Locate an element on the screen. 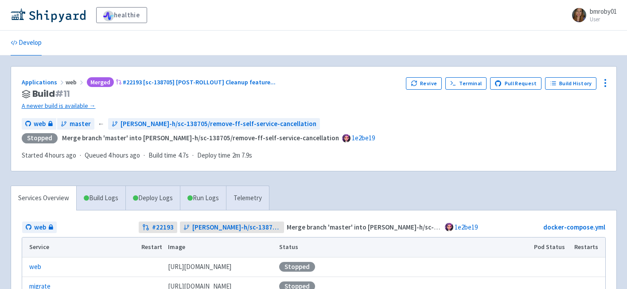  a: Pull Request is located at coordinates (516, 83).